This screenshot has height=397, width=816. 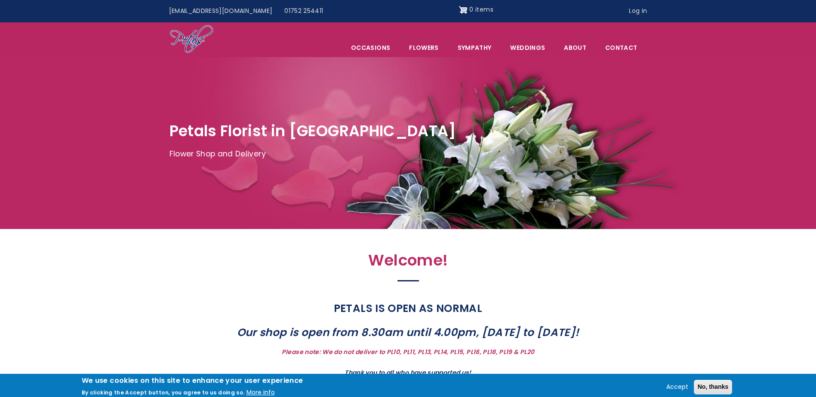 I want to click on span: 0 items, so click(x=481, y=9).